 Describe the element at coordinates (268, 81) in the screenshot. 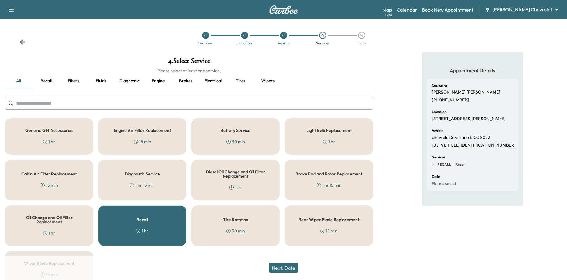

I see `button: Wipers` at that location.